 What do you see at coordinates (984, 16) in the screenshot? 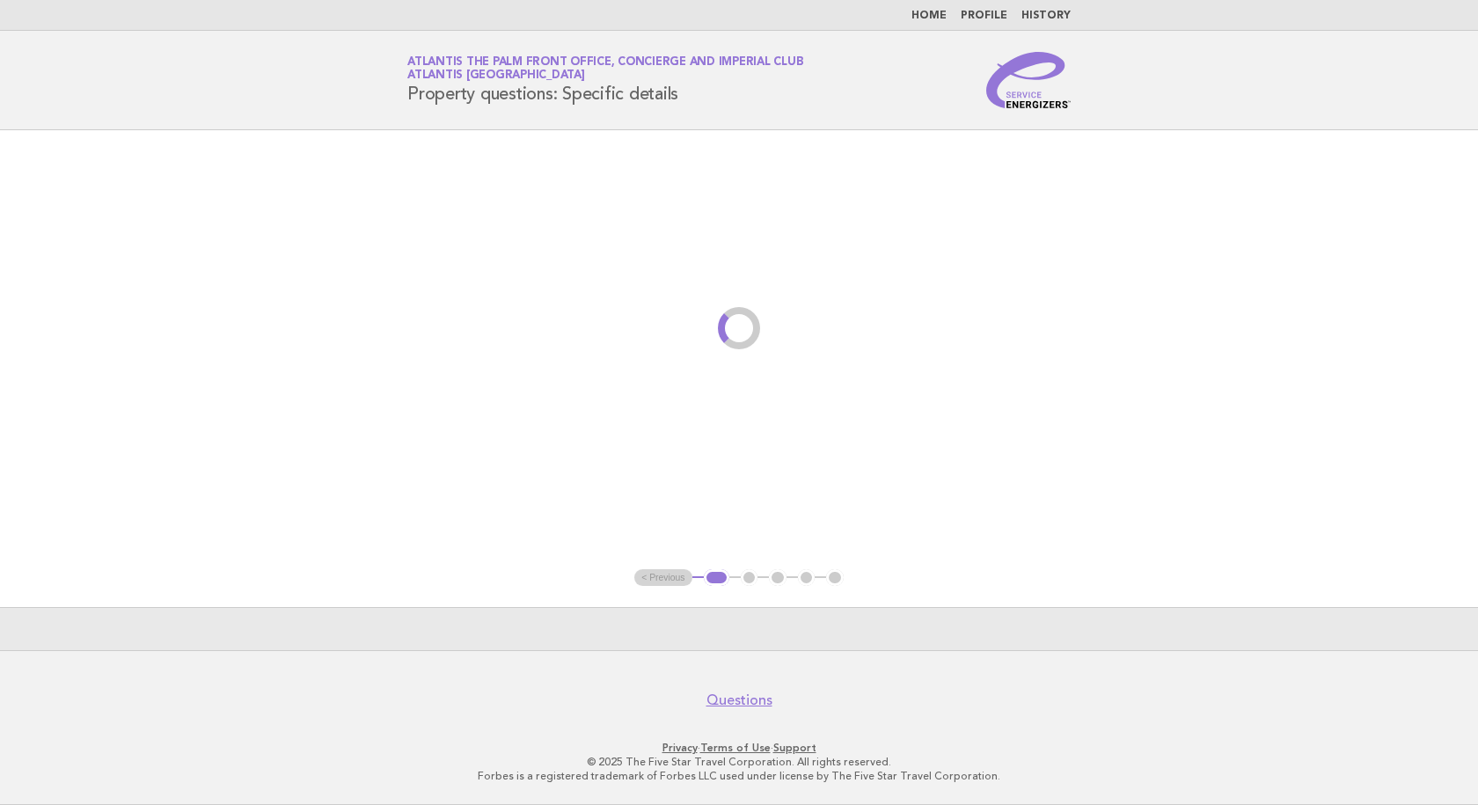
I see `a: Profile` at bounding box center [984, 16].